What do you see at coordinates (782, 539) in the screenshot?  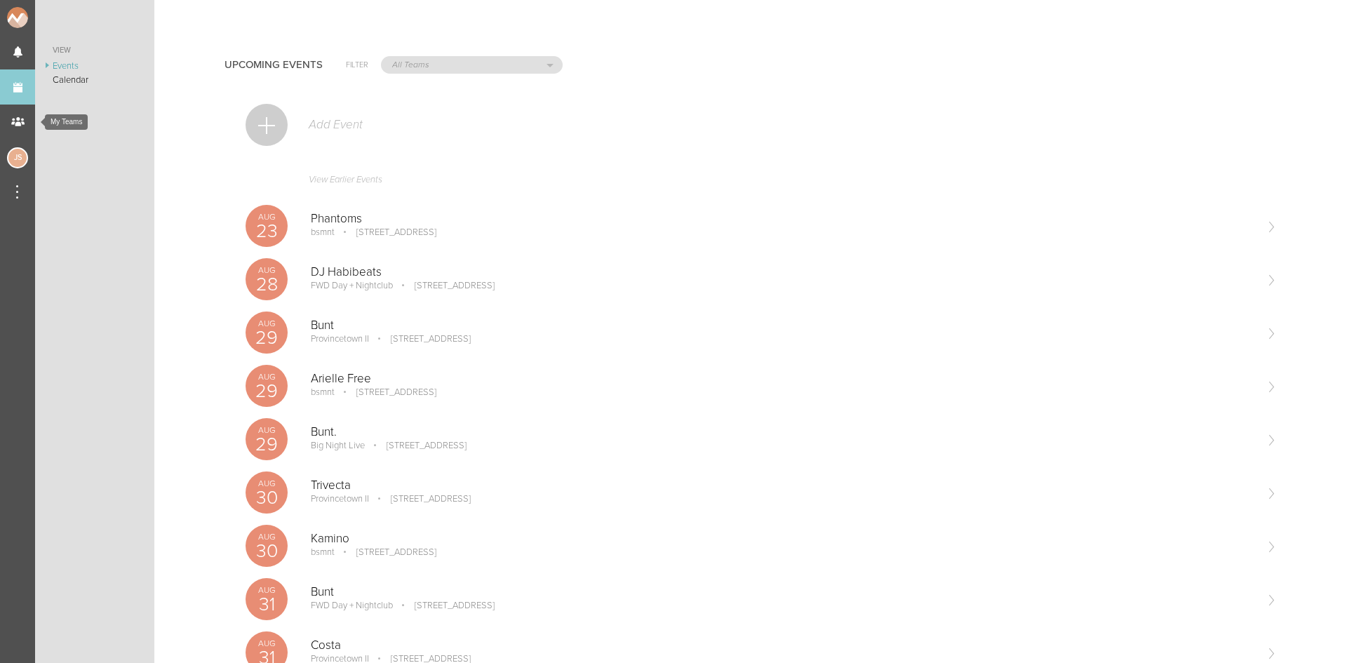 I see `p: Kamino` at bounding box center [782, 539].